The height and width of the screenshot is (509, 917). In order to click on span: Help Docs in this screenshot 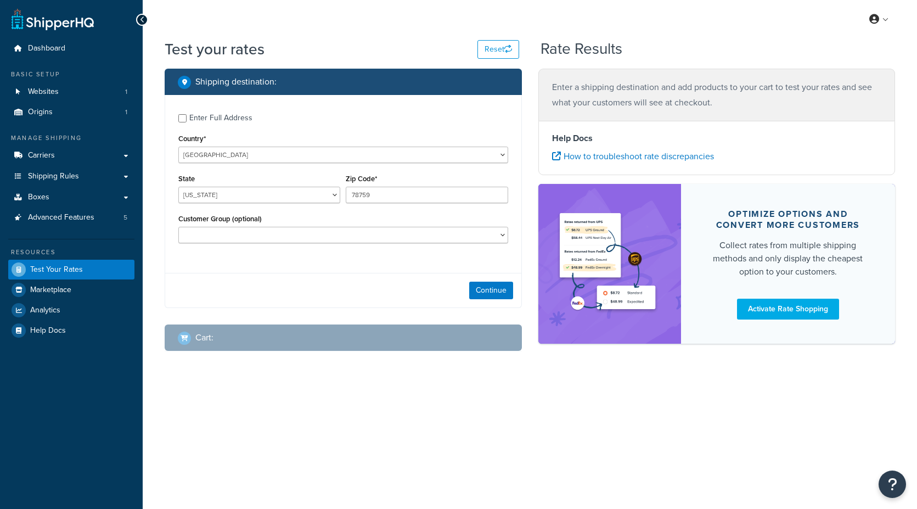, I will do `click(48, 330)`.